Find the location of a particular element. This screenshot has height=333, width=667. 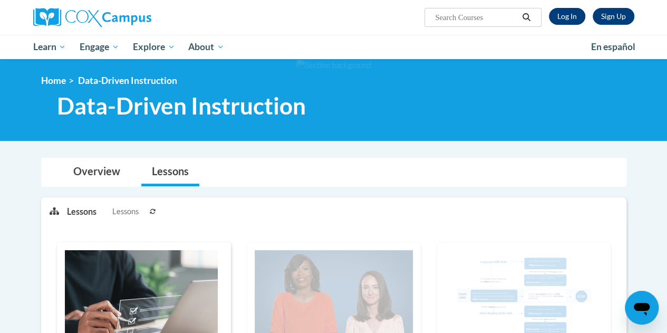

p: Lessons is located at coordinates (82, 211).